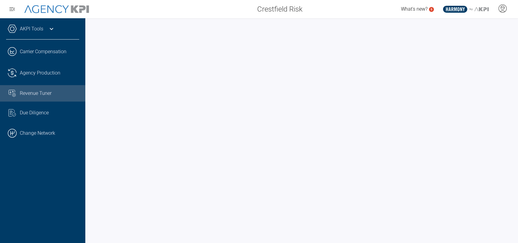  I want to click on a: 5, so click(431, 9).